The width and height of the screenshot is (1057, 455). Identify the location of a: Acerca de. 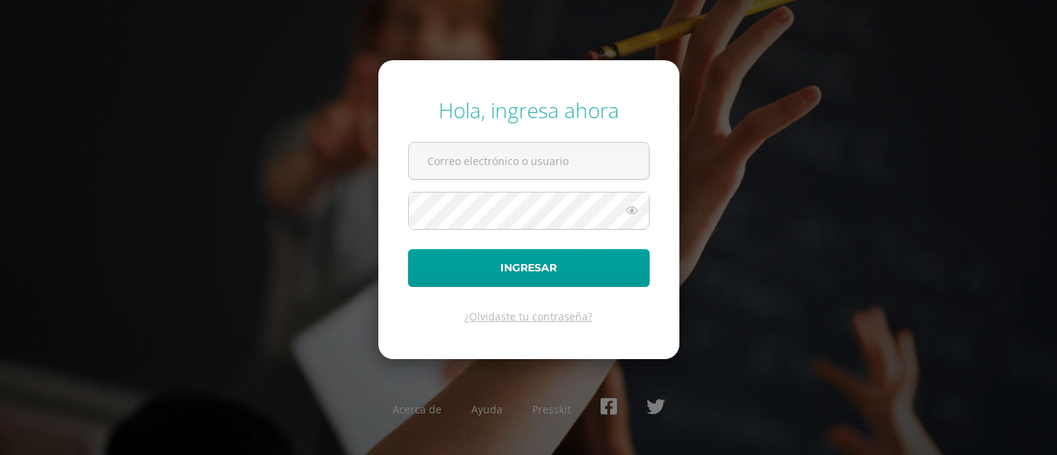
(417, 409).